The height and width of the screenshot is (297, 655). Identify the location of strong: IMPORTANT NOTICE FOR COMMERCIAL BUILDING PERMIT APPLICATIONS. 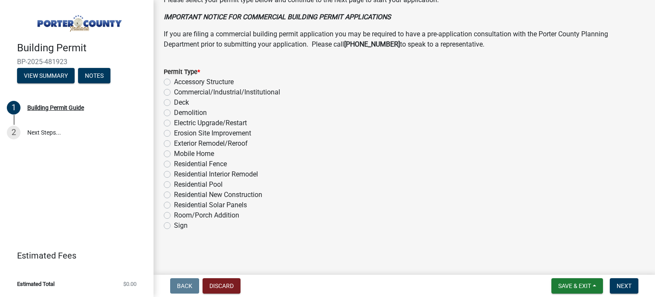
(277, 17).